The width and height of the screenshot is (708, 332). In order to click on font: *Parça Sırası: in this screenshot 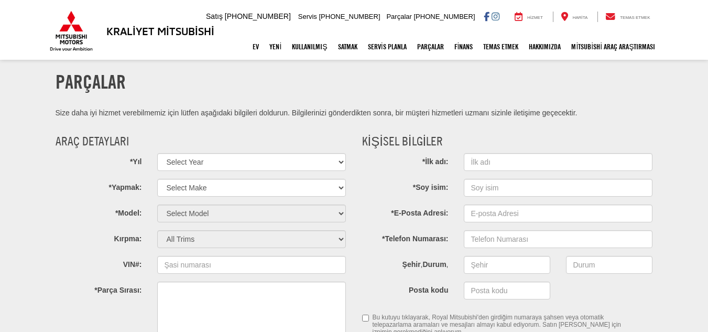, I will do `click(118, 290)`.